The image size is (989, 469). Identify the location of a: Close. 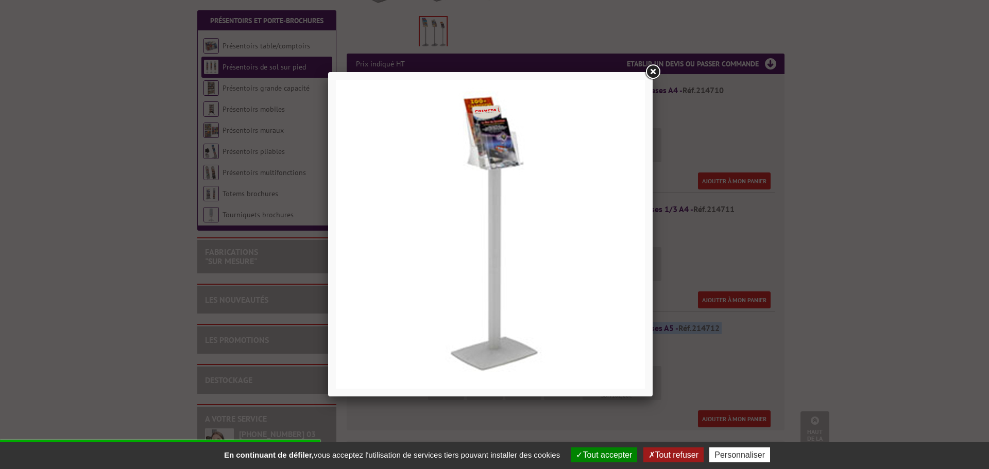
(653, 72).